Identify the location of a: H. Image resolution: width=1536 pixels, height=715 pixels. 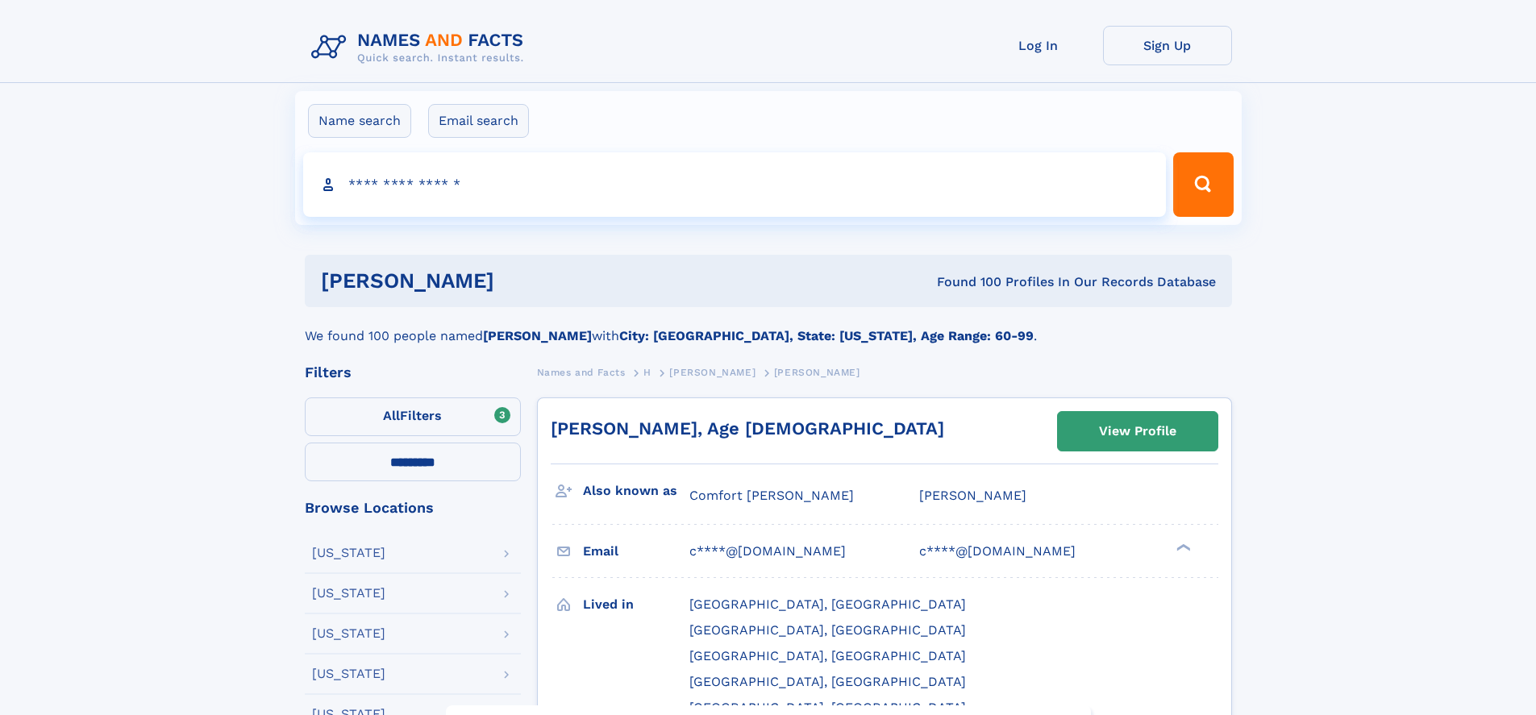
(647, 372).